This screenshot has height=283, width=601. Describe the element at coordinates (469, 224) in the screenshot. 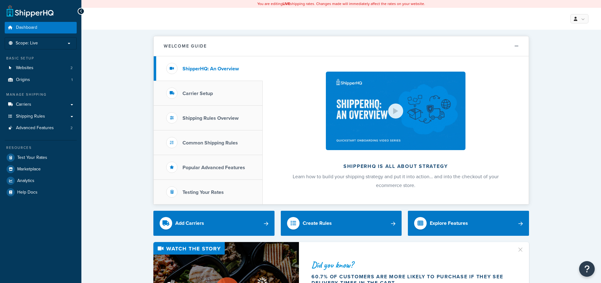

I see `a: Explore Features` at that location.